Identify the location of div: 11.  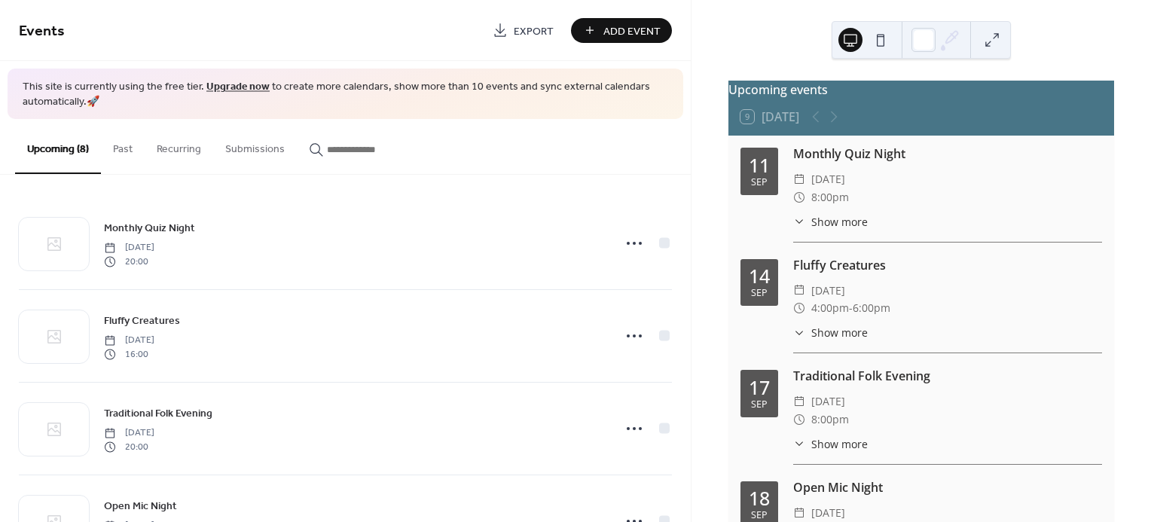
(760, 165).